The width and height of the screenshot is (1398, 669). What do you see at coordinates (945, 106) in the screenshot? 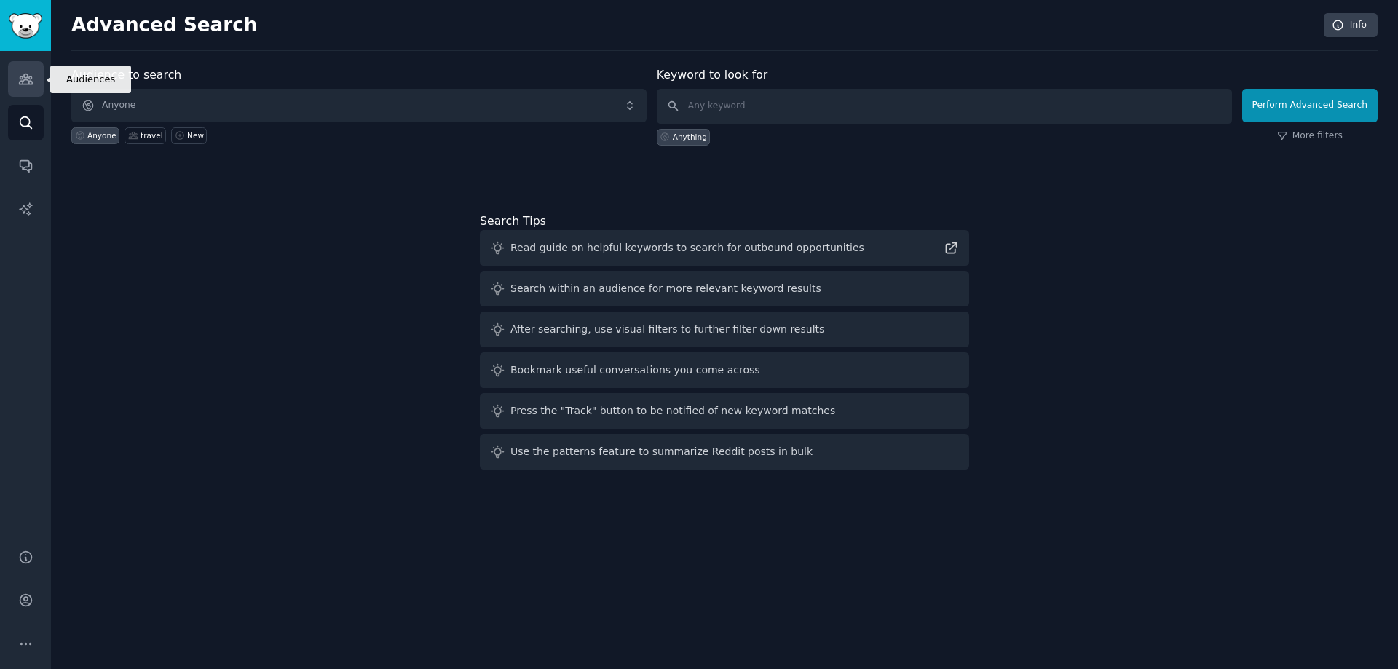
I see `input: Any keyword` at bounding box center [945, 106].